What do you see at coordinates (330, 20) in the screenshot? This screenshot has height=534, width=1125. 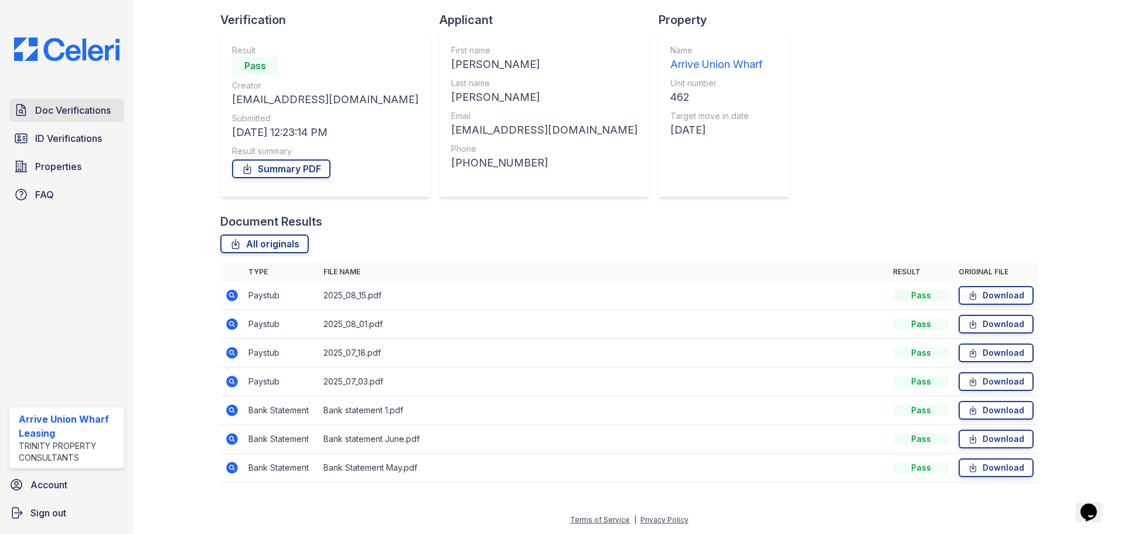 I see `div: Verification` at bounding box center [330, 20].